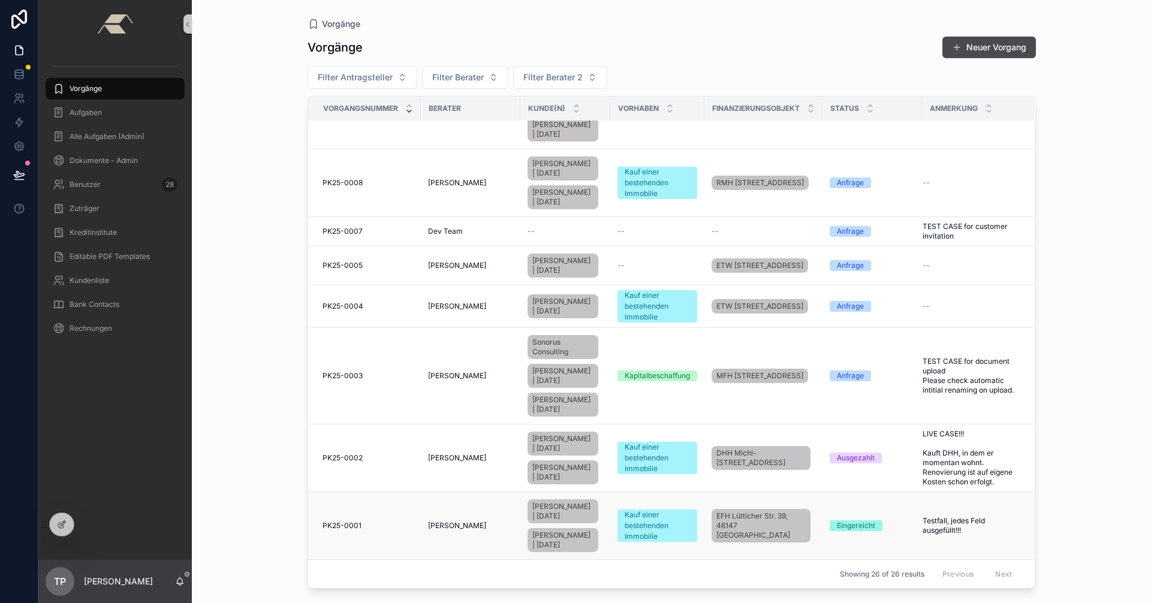 The width and height of the screenshot is (1151, 603). Describe the element at coordinates (445, 231) in the screenshot. I see `span: Dev Team` at that location.